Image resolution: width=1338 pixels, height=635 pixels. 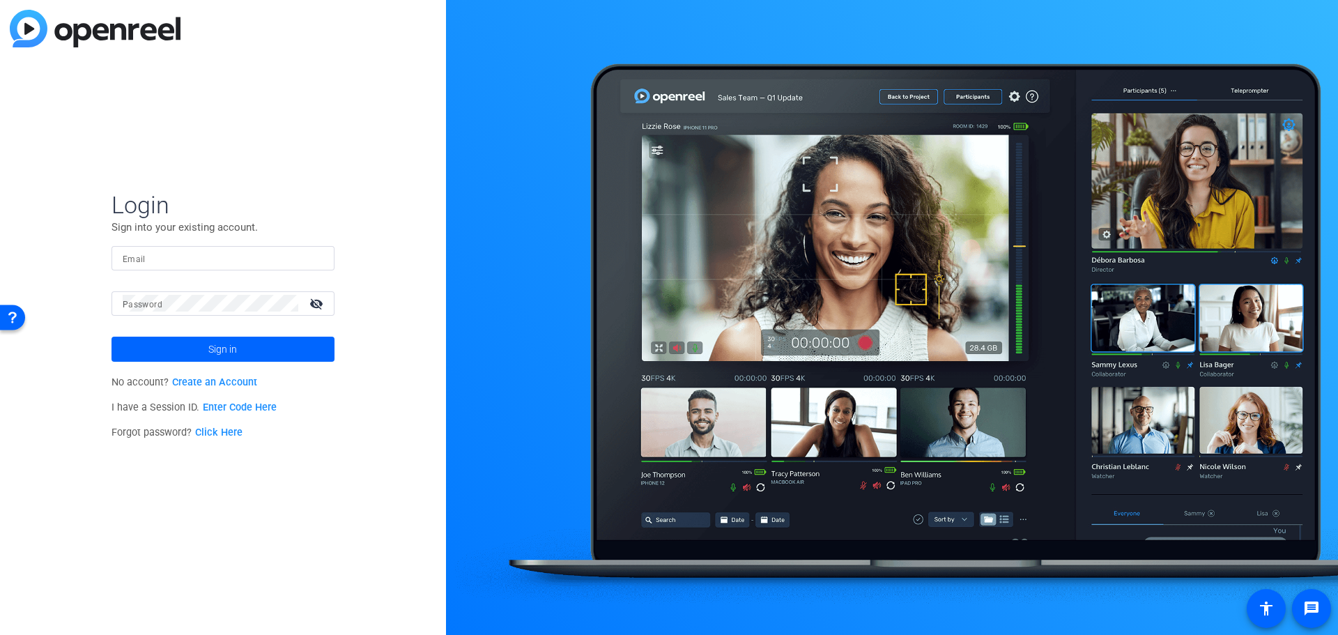 What do you see at coordinates (215, 382) in the screenshot?
I see `a: Create an Account` at bounding box center [215, 382].